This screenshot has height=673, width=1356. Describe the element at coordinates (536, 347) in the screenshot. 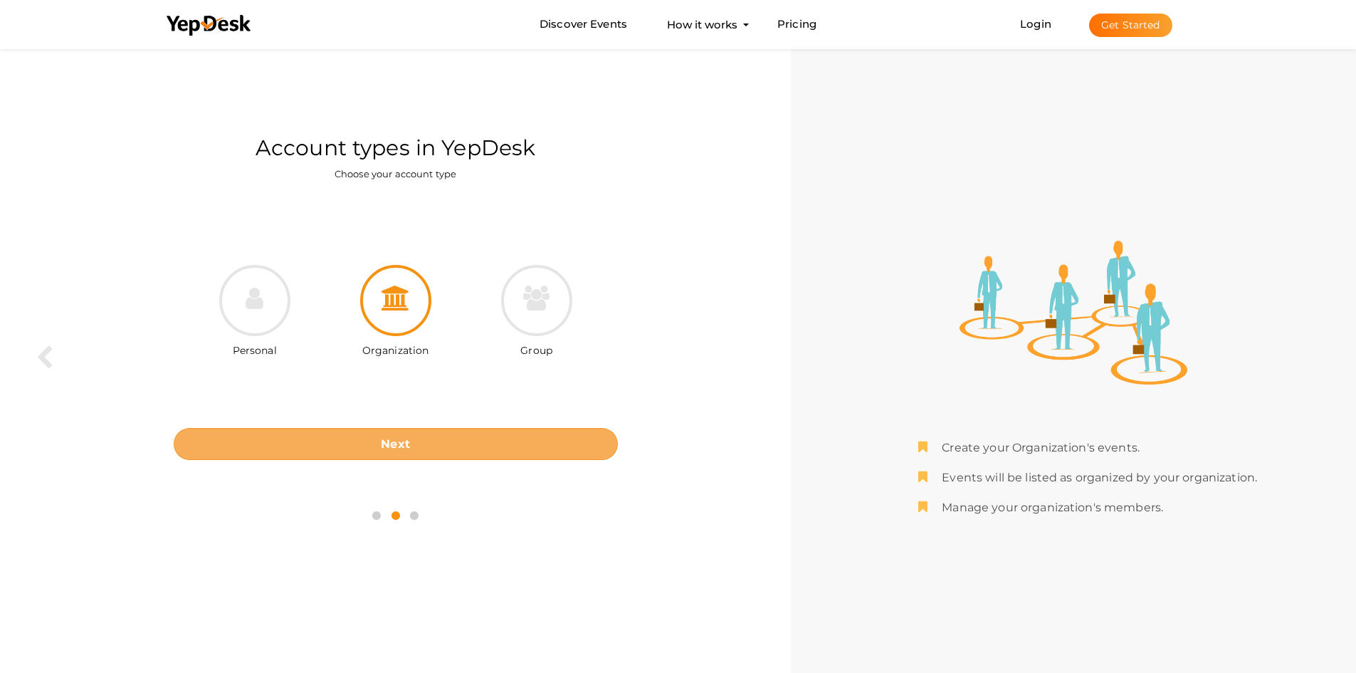

I see `label: Group` at that location.